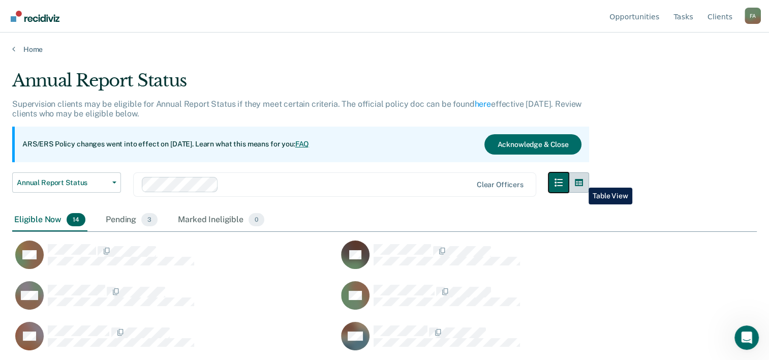 The image size is (769, 360). Describe the element at coordinates (50, 220) in the screenshot. I see `div: Eligible Now14` at that location.